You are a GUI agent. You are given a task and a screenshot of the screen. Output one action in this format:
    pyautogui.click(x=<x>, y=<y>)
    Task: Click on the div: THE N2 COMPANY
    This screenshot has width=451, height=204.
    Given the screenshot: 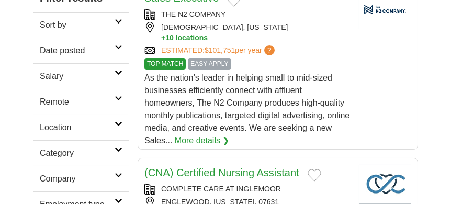 What is the action you would take?
    pyautogui.click(x=247, y=14)
    